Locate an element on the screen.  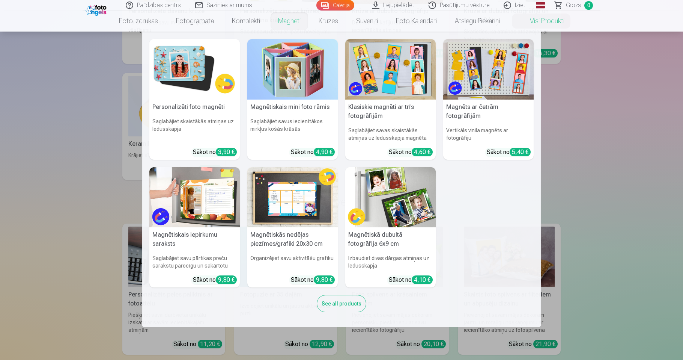
img: /fa1 is located at coordinates (97, 9).